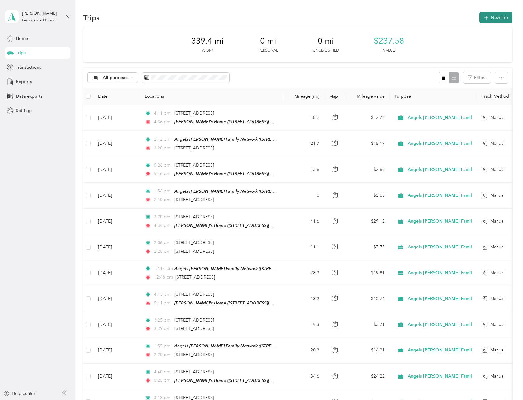 This screenshot has height=400, width=523. I want to click on td: 11.1, so click(304, 247).